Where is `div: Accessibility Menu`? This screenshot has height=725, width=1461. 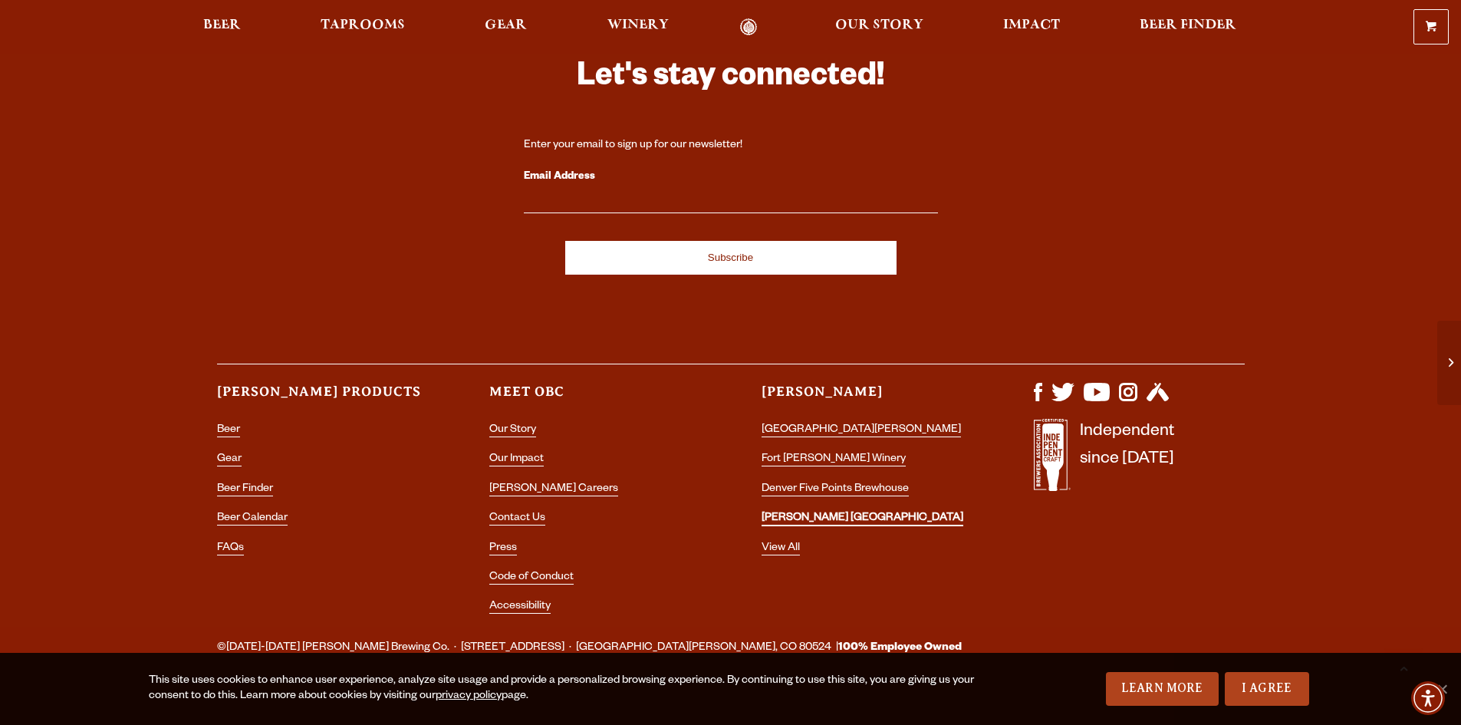 div: Accessibility Menu is located at coordinates (1428, 698).